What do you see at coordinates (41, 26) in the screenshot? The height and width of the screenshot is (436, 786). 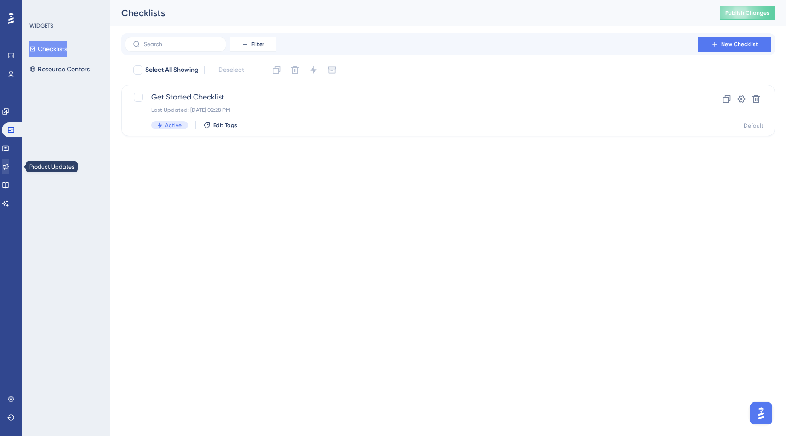 I see `div: WIDGETS` at bounding box center [41, 26].